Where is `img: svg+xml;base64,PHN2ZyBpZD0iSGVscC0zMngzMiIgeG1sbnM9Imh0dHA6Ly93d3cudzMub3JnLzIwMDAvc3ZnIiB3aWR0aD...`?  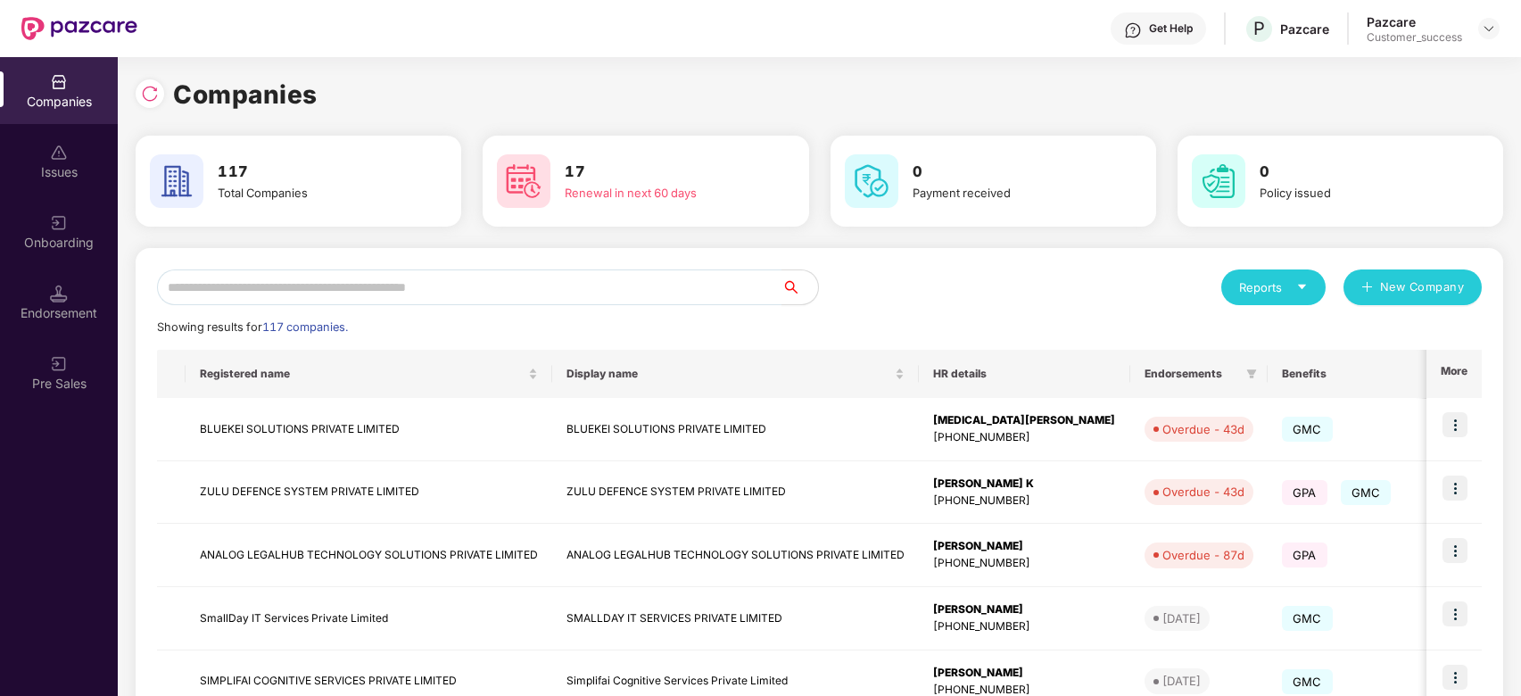
img: svg+xml;base64,PHN2ZyBpZD0iSGVscC0zMngzMiIgeG1sbnM9Imh0dHA6Ly93d3cudzMub3JnLzIwMDAvc3ZnIiB3aWR0aD... is located at coordinates (1133, 30).